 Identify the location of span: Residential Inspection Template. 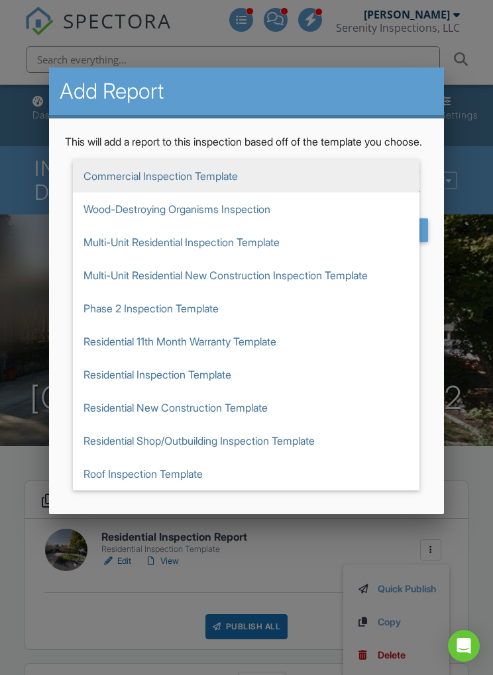
(246, 375).